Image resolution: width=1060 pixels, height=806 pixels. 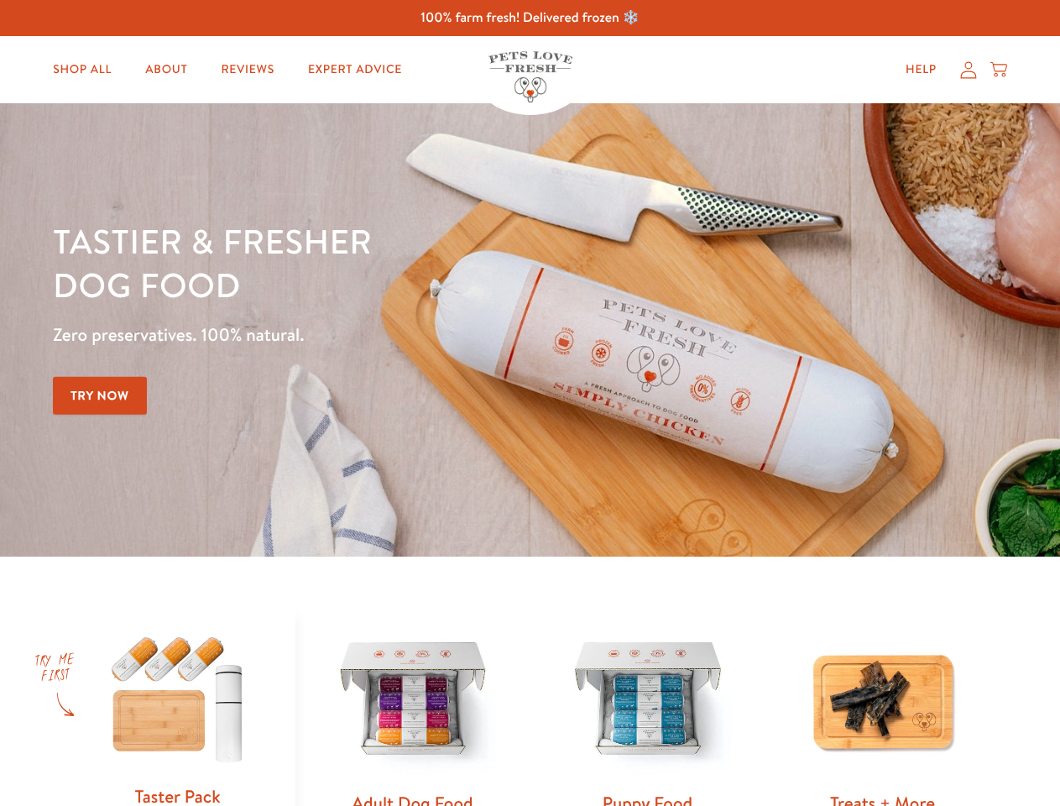 I want to click on a: Try Now, so click(x=100, y=395).